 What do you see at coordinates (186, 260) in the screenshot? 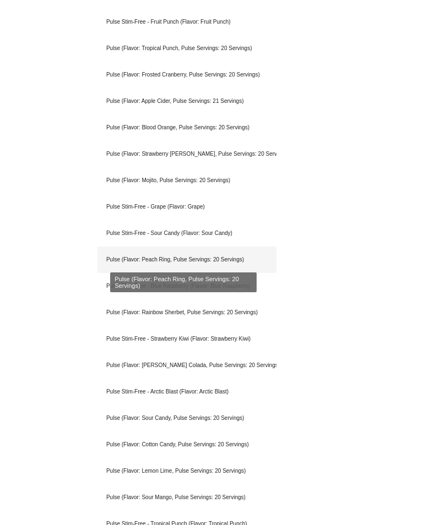
I see `div: Pulse (Flavor: Peach Ring, Pulse Servings: 20 Servings)` at bounding box center [186, 260].